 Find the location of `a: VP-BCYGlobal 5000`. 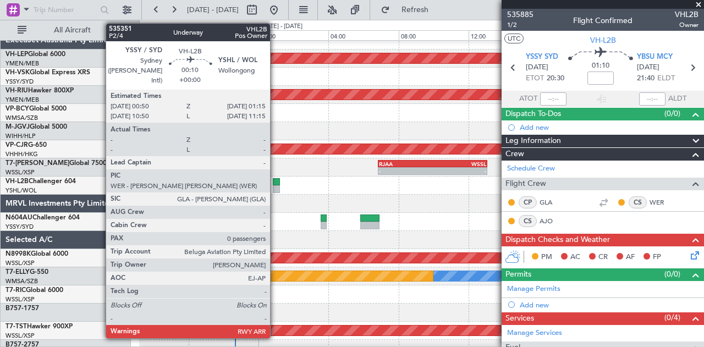

a: VP-BCYGlobal 5000 is located at coordinates (36, 109).